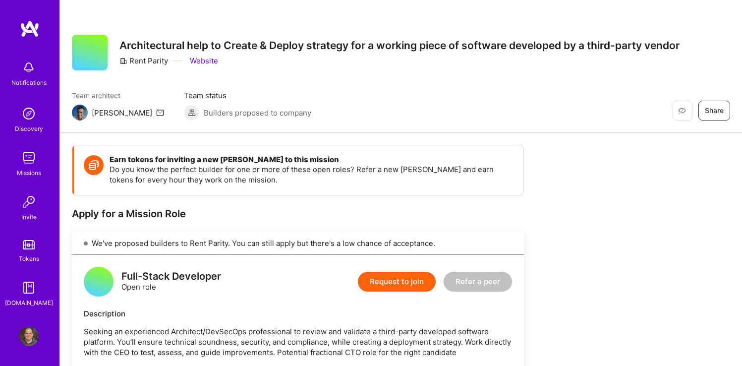  I want to click on div: Notifications, so click(29, 82).